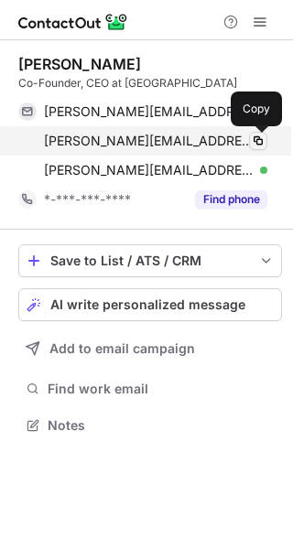  I want to click on button: Find work email, so click(150, 389).